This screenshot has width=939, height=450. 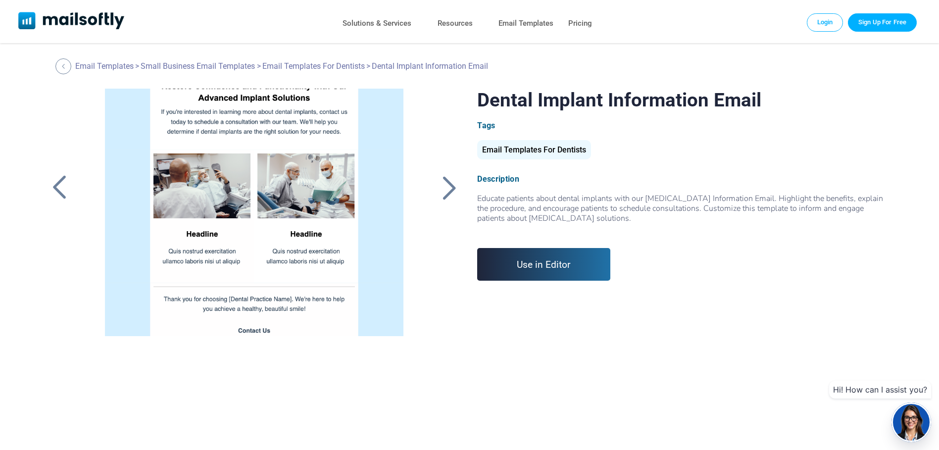 What do you see at coordinates (71, 21) in the screenshot?
I see `a: Mailsoftly` at bounding box center [71, 21].